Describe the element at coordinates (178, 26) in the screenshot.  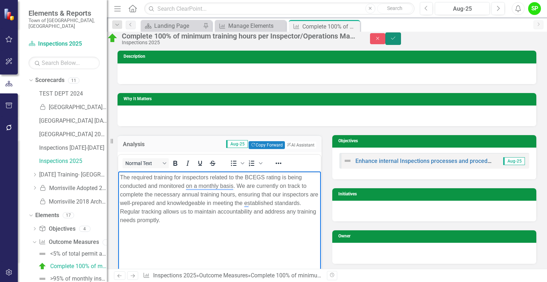
I see `div: Landing Page` at that location.